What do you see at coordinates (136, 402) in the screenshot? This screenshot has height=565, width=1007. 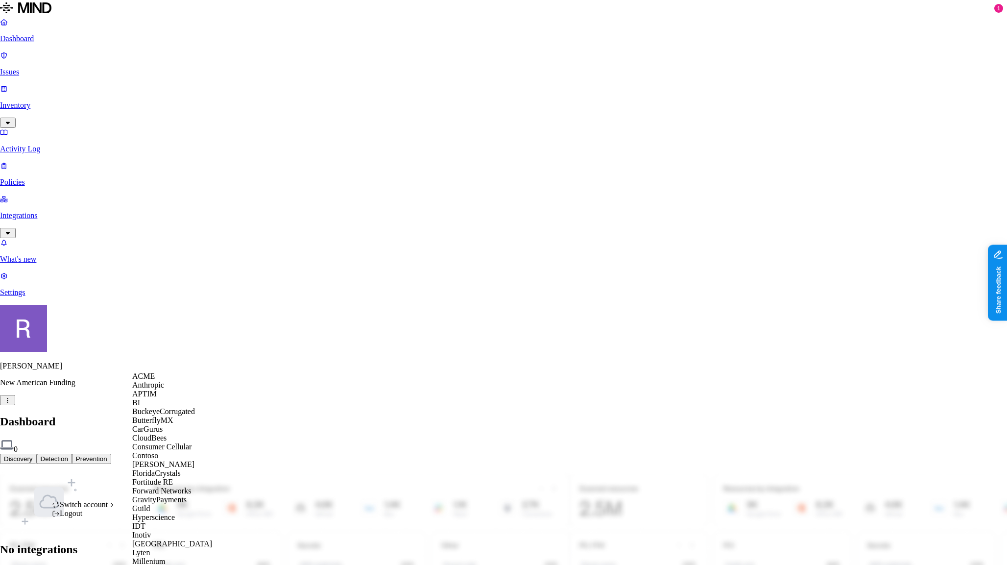 I see `span: BI` at bounding box center [136, 402].